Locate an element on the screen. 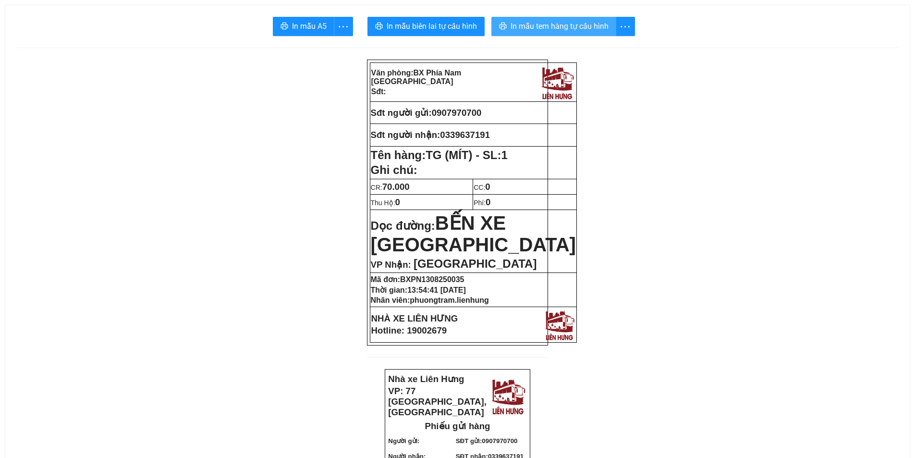  span: TG (MÍT) - SL: is located at coordinates (467, 155).